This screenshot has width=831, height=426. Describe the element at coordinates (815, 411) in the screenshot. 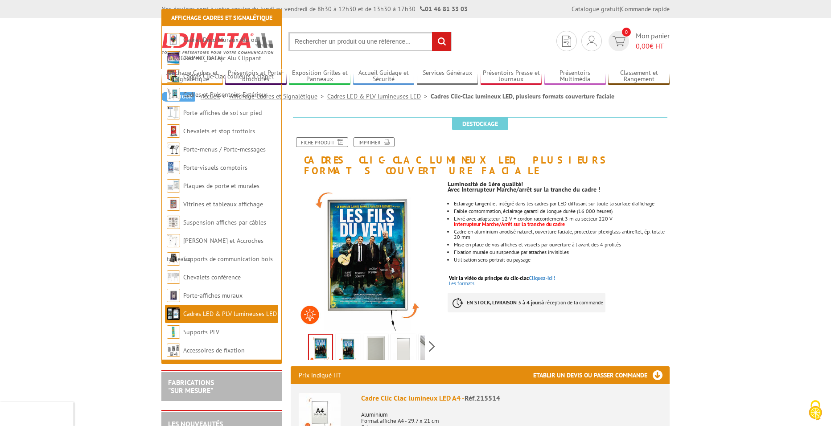

I see `button: Cookies (fenêtre modale)` at that location.